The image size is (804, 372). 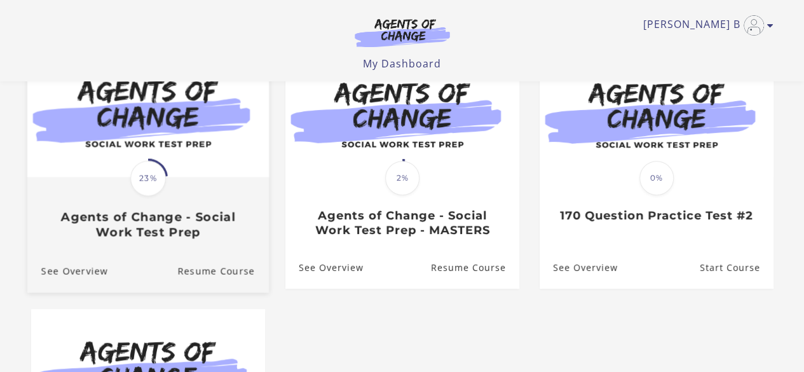 I want to click on a: Agents of Change - Social Work Test Prep: Resume Course, so click(x=223, y=271).